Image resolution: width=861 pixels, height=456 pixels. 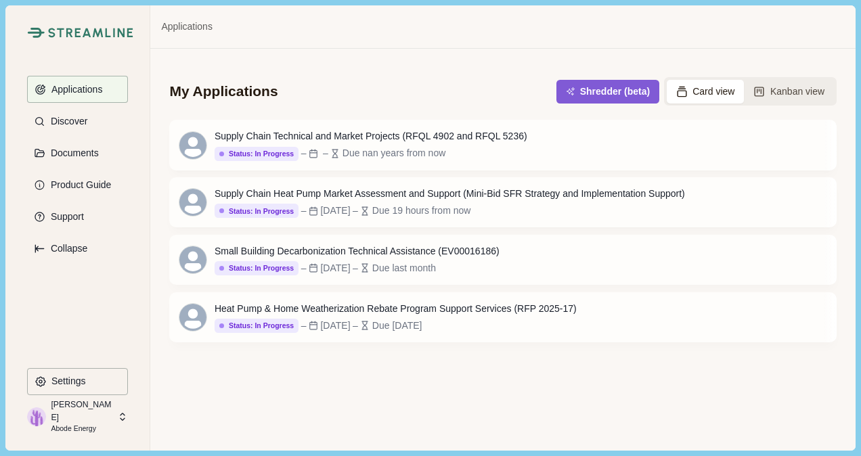 I want to click on button: Applications, so click(x=77, y=89).